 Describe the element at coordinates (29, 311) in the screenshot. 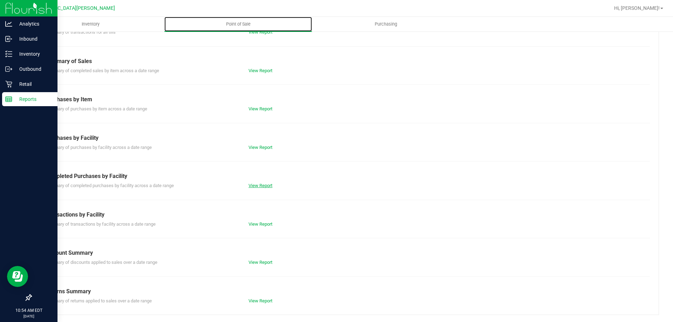

I see `p: 10:54 AM EDT` at that location.